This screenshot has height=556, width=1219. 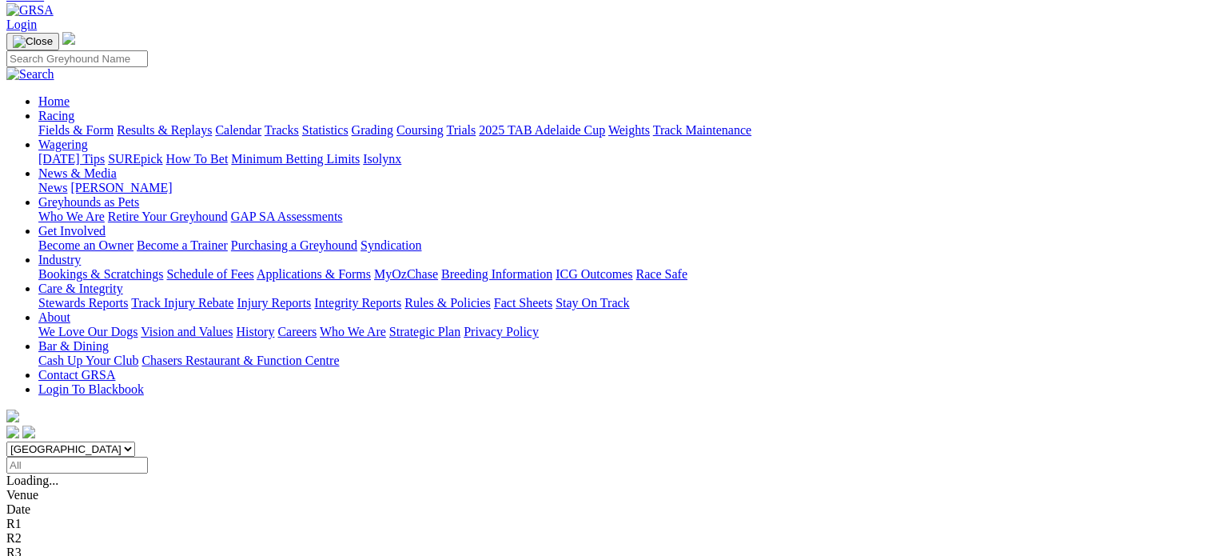 What do you see at coordinates (625, 159) in the screenshot?
I see `div: Wagering` at bounding box center [625, 159].